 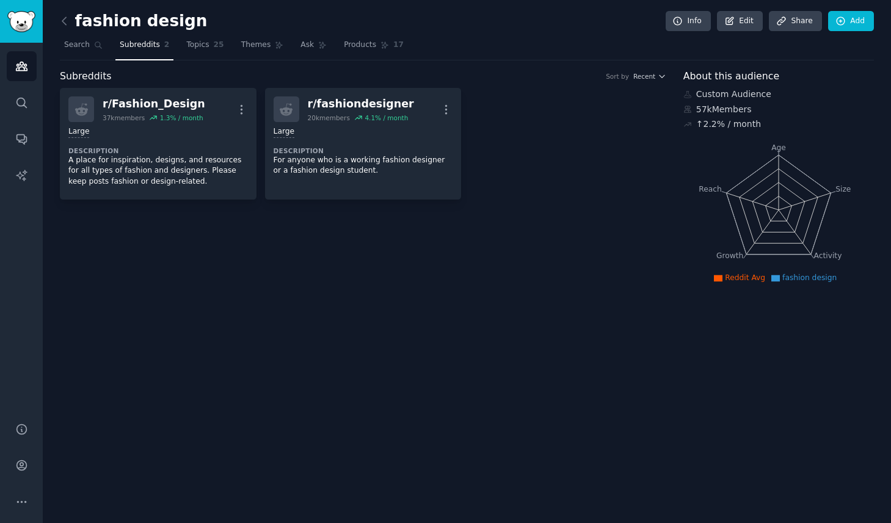 What do you see at coordinates (307, 45) in the screenshot?
I see `span: Ask` at bounding box center [307, 45].